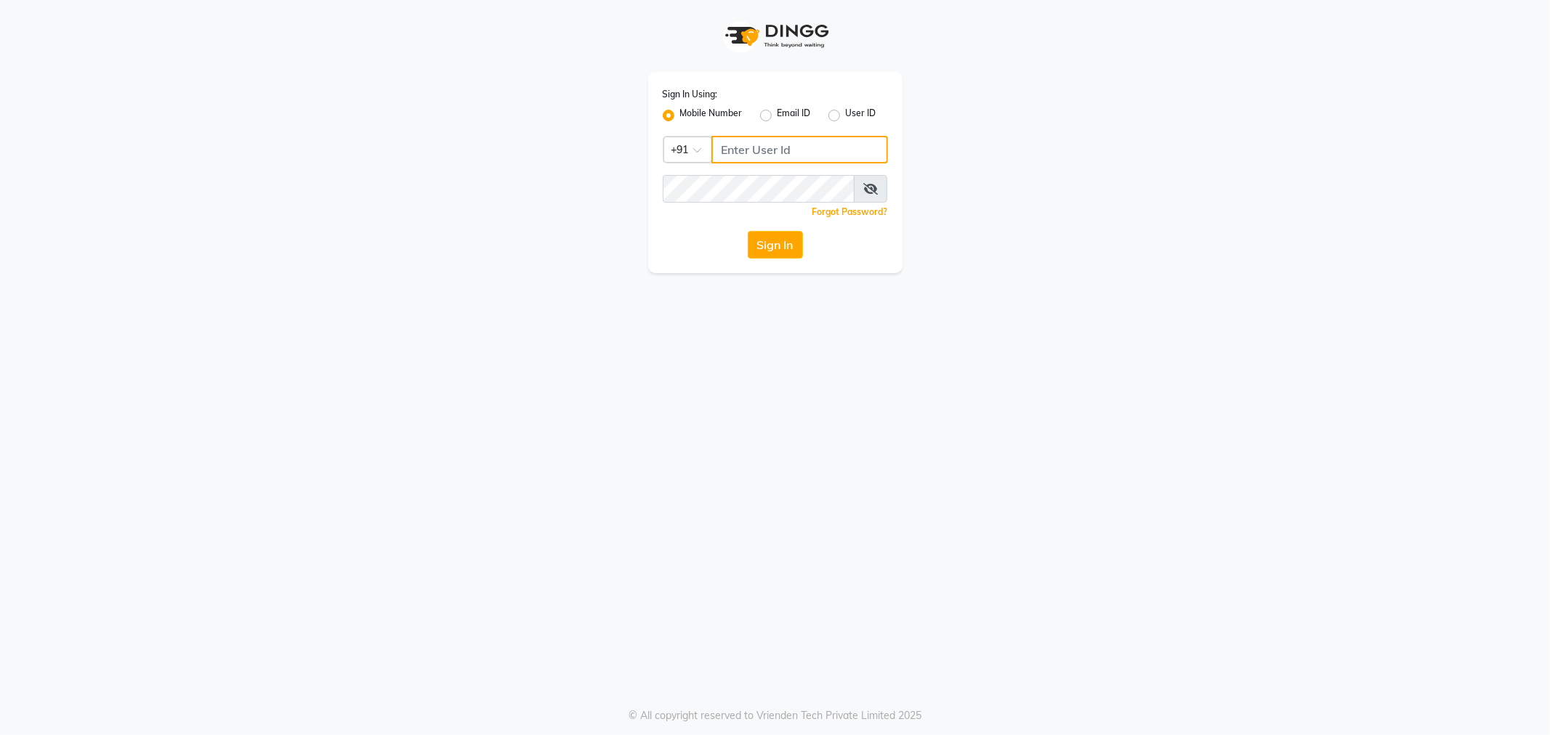 This screenshot has width=1550, height=735. What do you see at coordinates (850, 211) in the screenshot?
I see `a: Forgot Password?` at bounding box center [850, 211].